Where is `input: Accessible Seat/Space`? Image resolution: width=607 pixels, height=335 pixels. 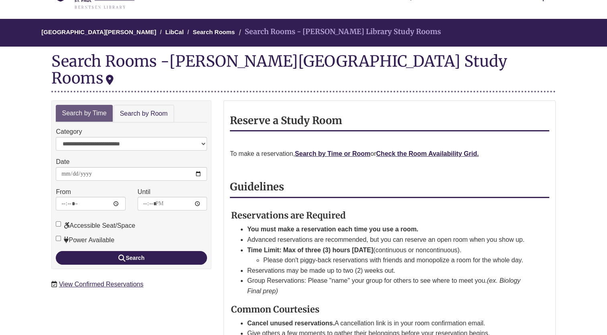 input: Accessible Seat/Space is located at coordinates (58, 224).